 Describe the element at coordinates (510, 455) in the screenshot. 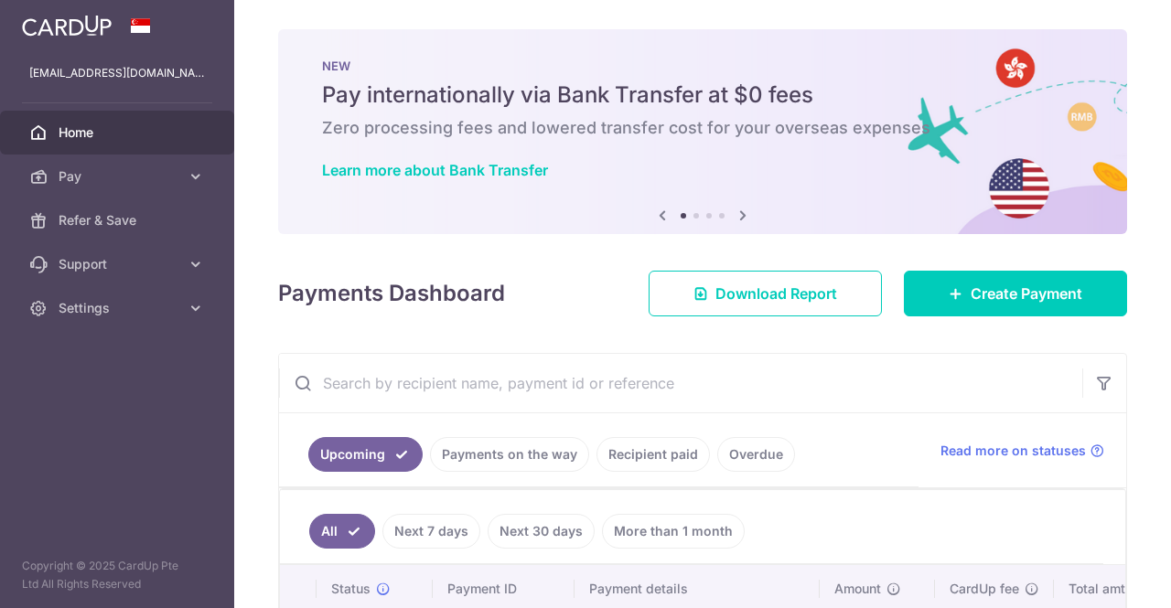

I see `a: Payments on the way` at that location.